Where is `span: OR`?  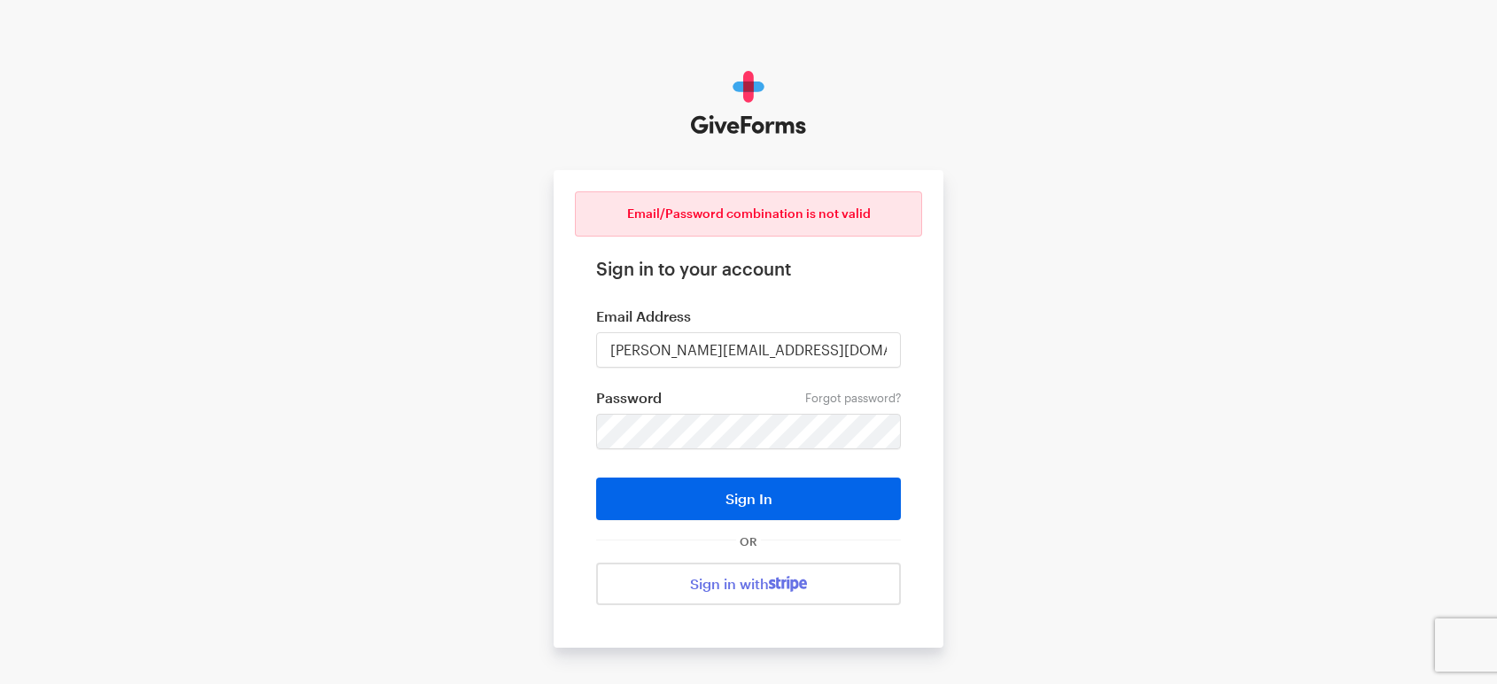
span: OR is located at coordinates (749, 541).